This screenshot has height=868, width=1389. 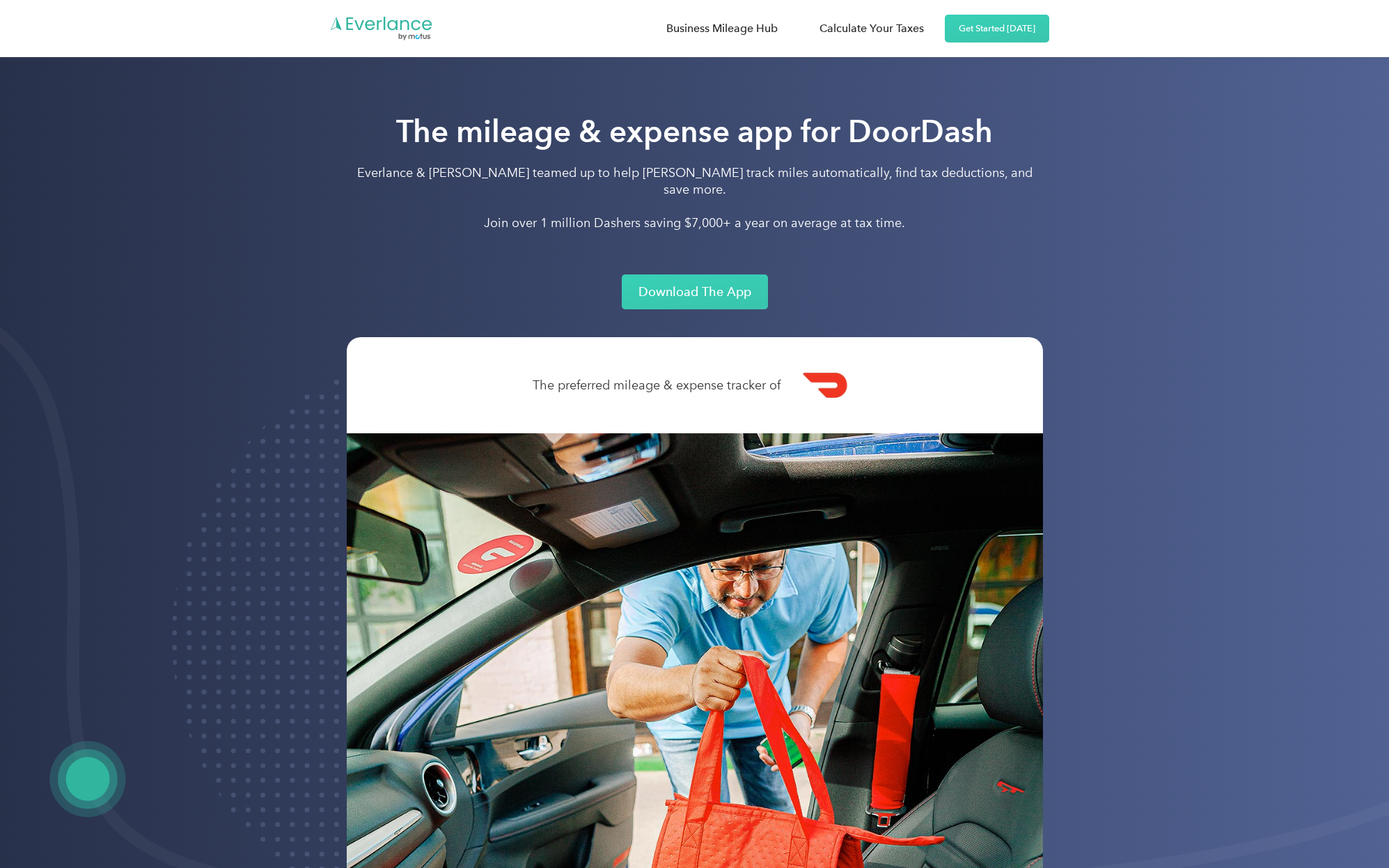 I want to click on div: The preferred mileage & expense tracker of, so click(x=664, y=385).